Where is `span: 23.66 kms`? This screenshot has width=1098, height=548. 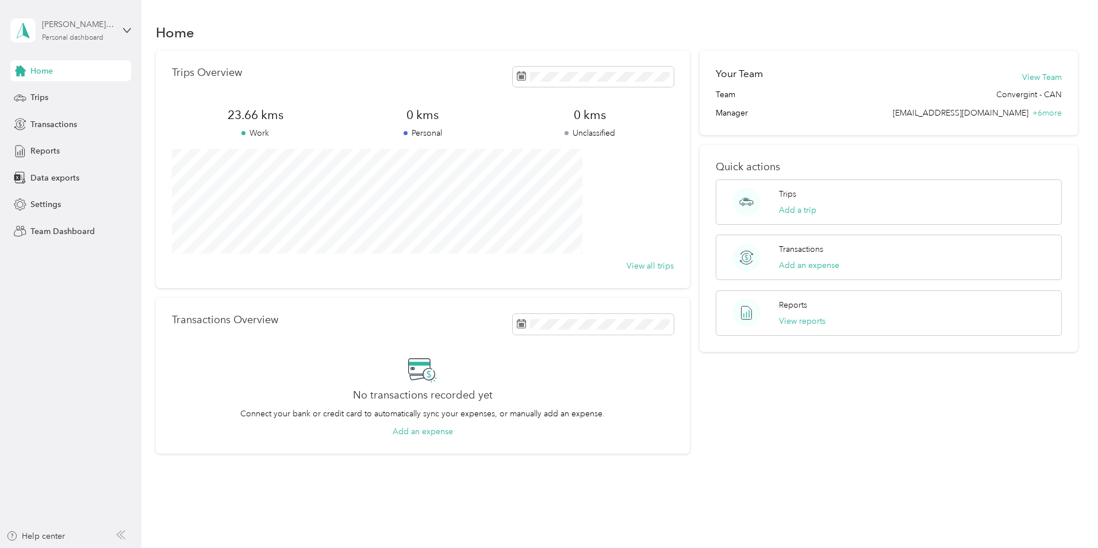
span: 23.66 kms is located at coordinates (255, 115).